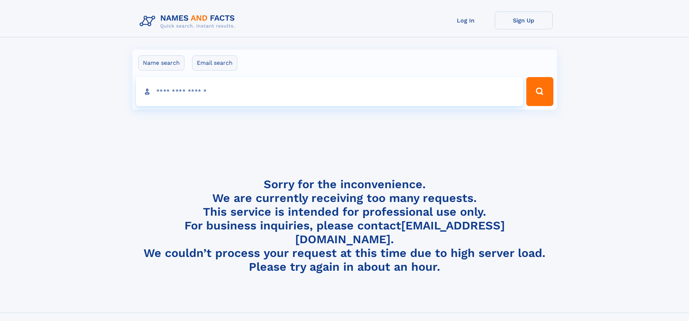 This screenshot has height=321, width=689. I want to click on label: Email search, so click(215, 63).